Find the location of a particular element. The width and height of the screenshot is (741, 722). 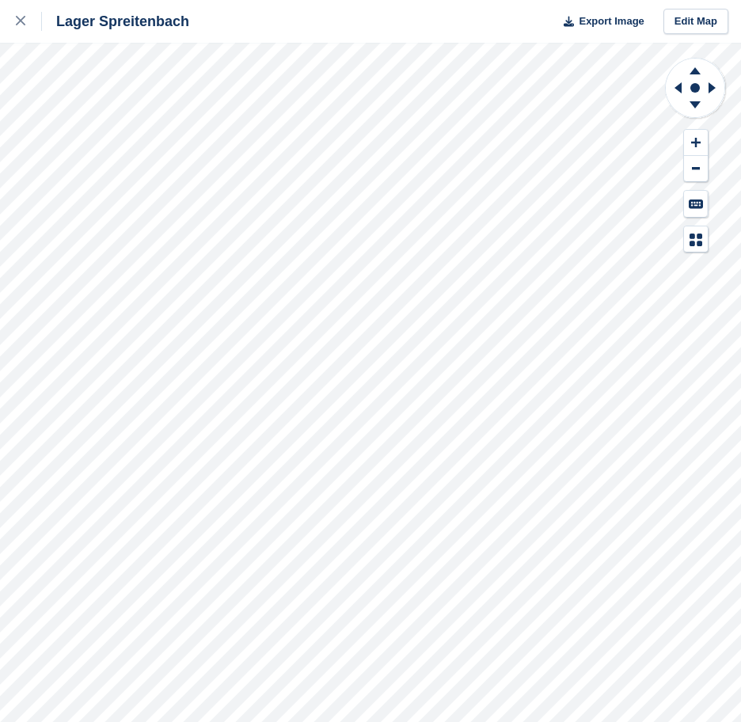

button: Zoom Out is located at coordinates (696, 169).